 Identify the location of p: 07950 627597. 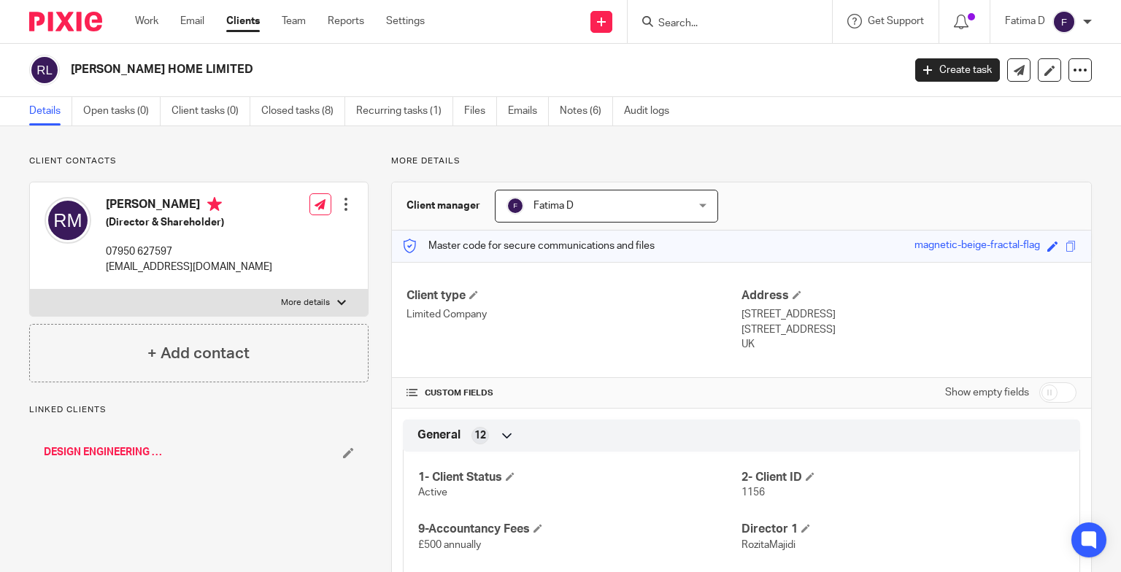
(189, 252).